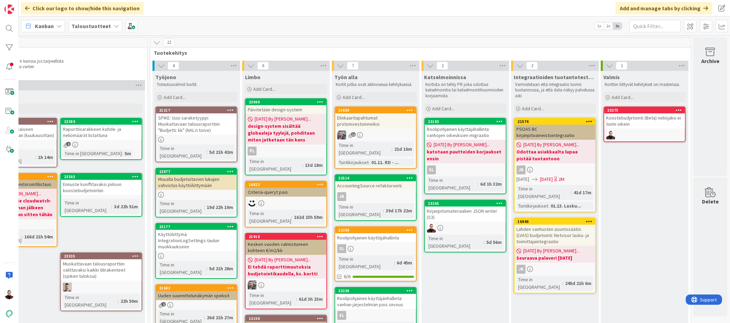 Image resolution: width=730 pixels, height=323 pixels. What do you see at coordinates (399, 210) in the screenshot?
I see `div: 39d 17h 22m` at bounding box center [399, 210].